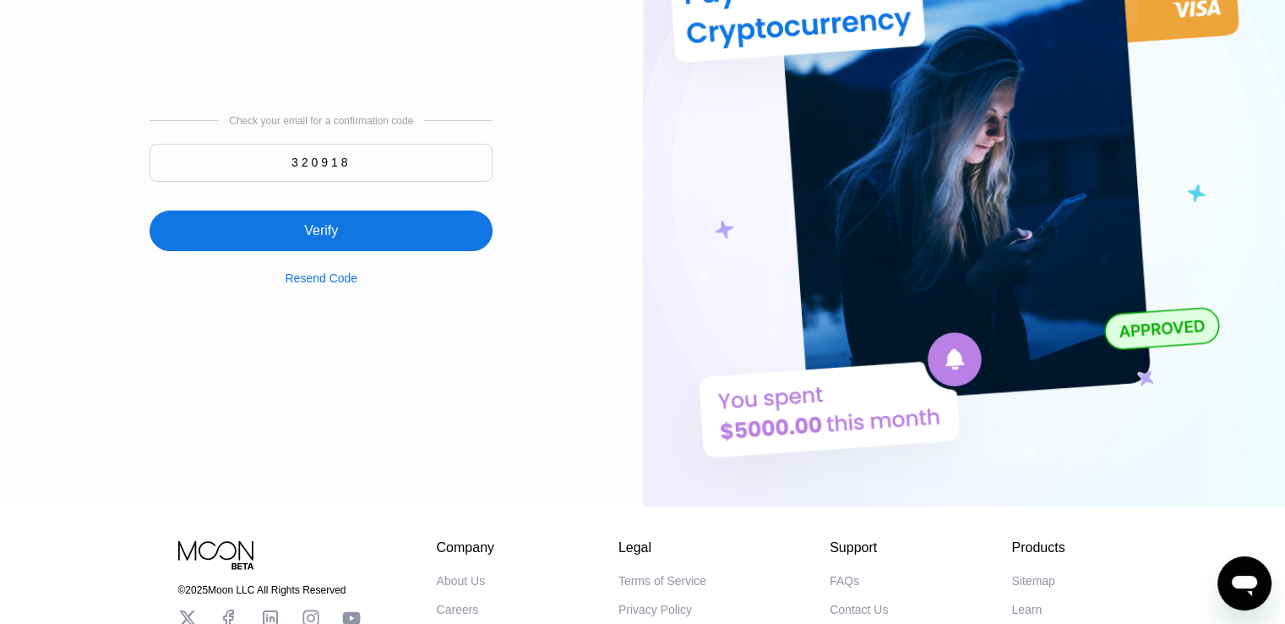  What do you see at coordinates (1027, 609) in the screenshot?
I see `div: Learn` at bounding box center [1027, 609].